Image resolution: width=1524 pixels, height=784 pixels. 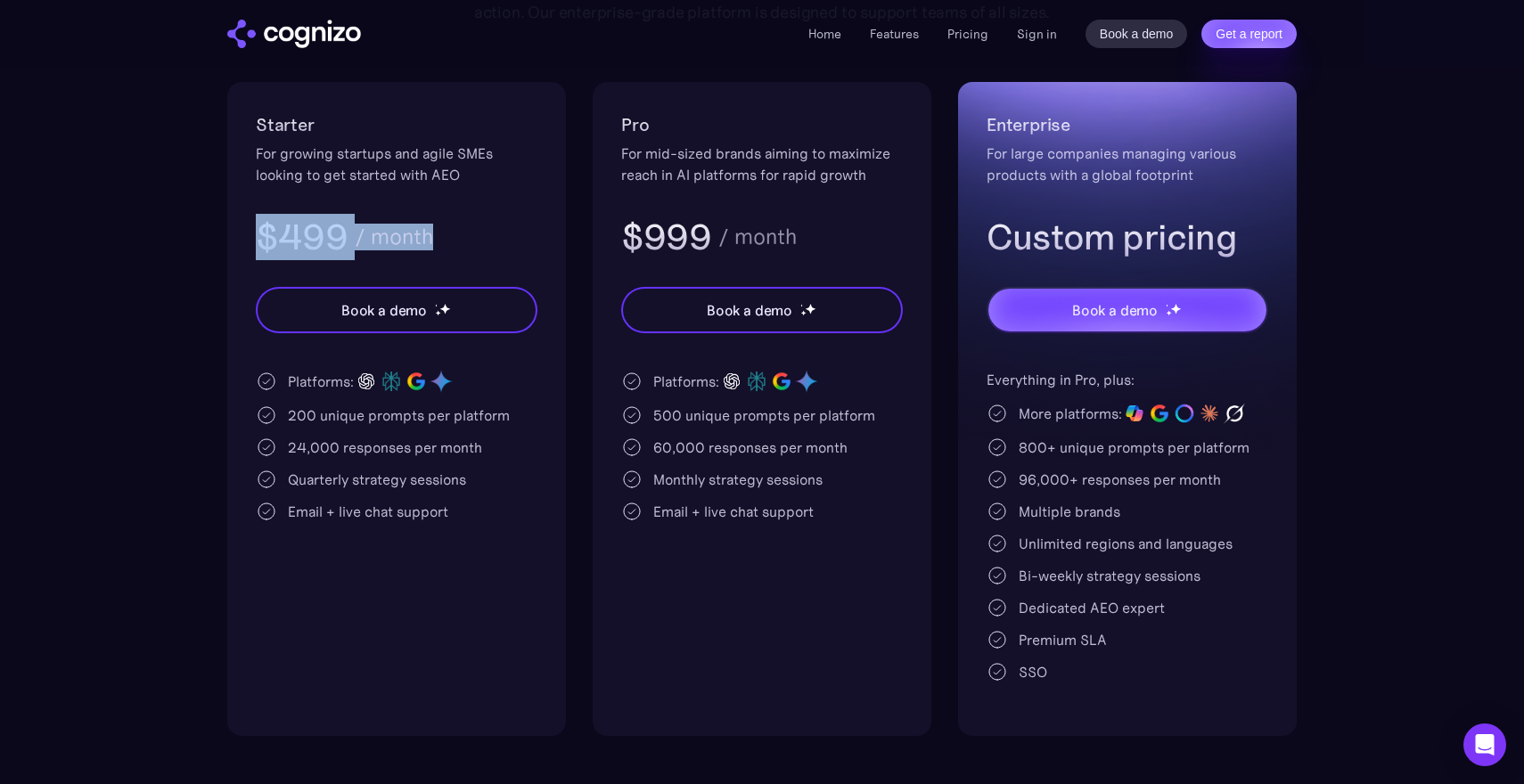 What do you see at coordinates (968, 33) in the screenshot?
I see `a: Pricing` at bounding box center [968, 33].